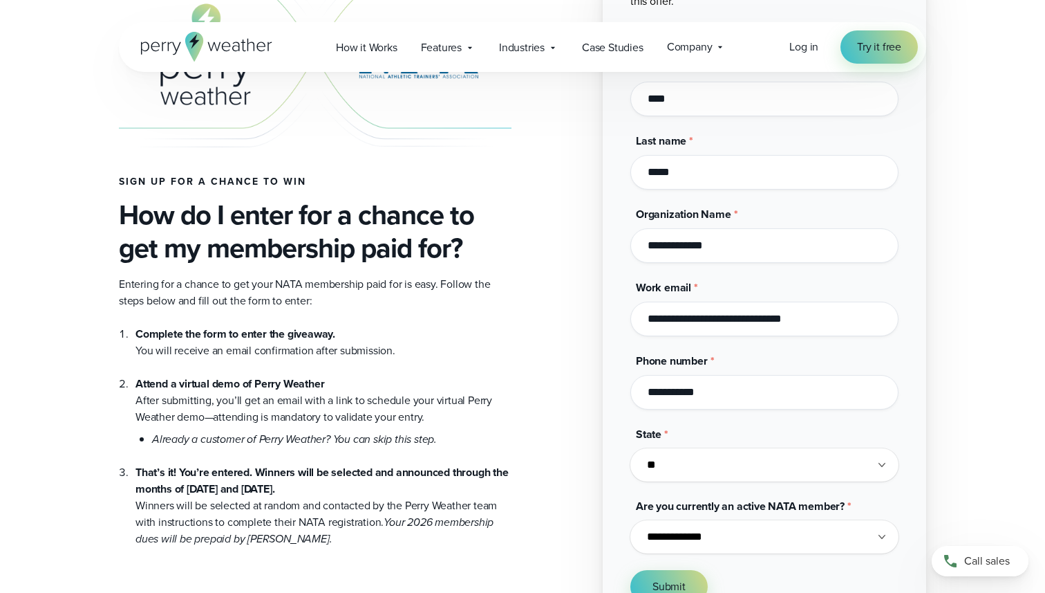 This screenshot has width=1045, height=593. I want to click on strong: Complete the form to enter the giveaway., so click(235, 333).